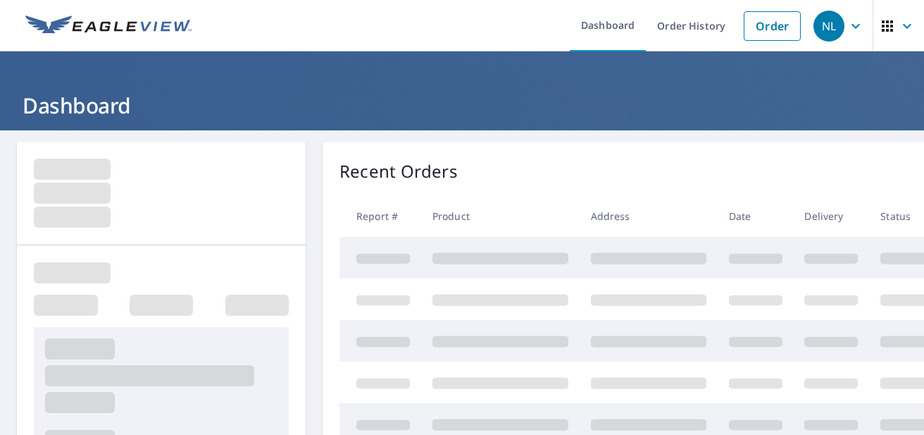 This screenshot has height=435, width=924. What do you see at coordinates (462, 105) in the screenshot?
I see `h1: Dashboard` at bounding box center [462, 105].